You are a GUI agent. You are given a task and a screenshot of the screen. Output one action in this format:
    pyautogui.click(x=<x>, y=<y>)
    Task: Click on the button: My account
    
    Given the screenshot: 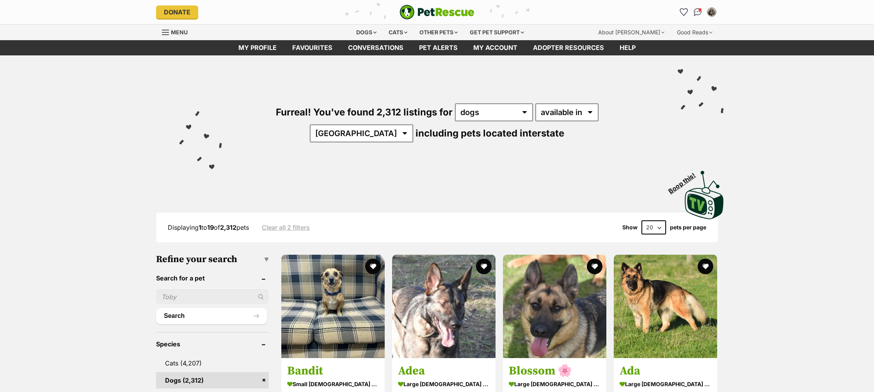 What is the action you would take?
    pyautogui.click(x=711, y=12)
    